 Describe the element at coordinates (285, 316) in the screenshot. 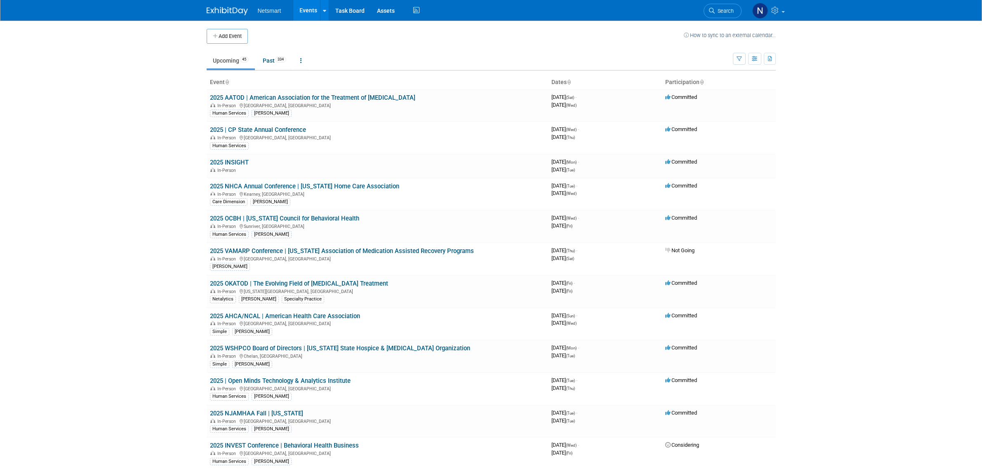

I see `a: 2025 AHCA/NCAL | American Health Care Association` at that location.